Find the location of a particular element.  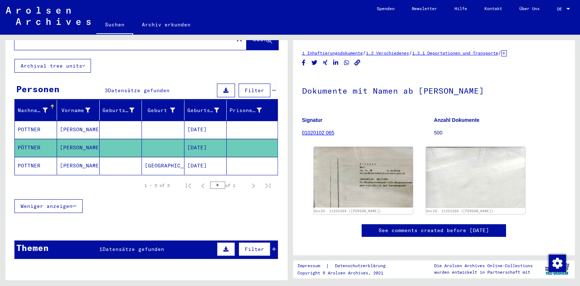

span: Weniger anzeigen is located at coordinates (47, 206).